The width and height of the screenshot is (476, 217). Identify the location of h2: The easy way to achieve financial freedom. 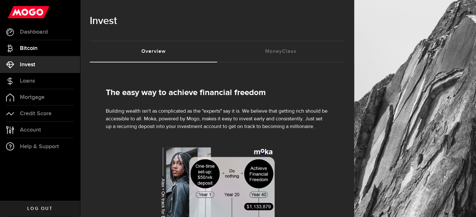
(217, 93).